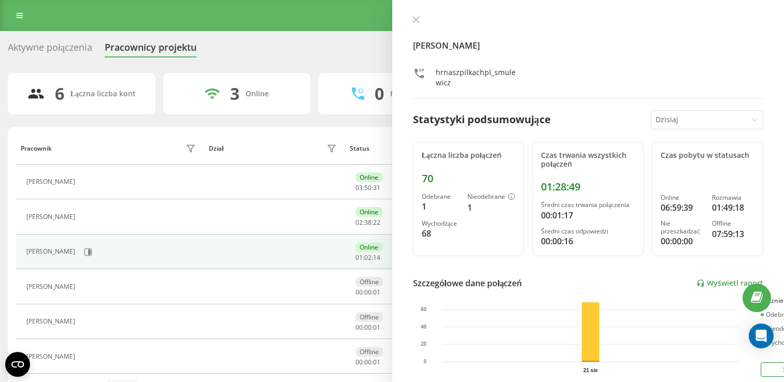  Describe the element at coordinates (368, 187) in the screenshot. I see `span: 50` at that location.